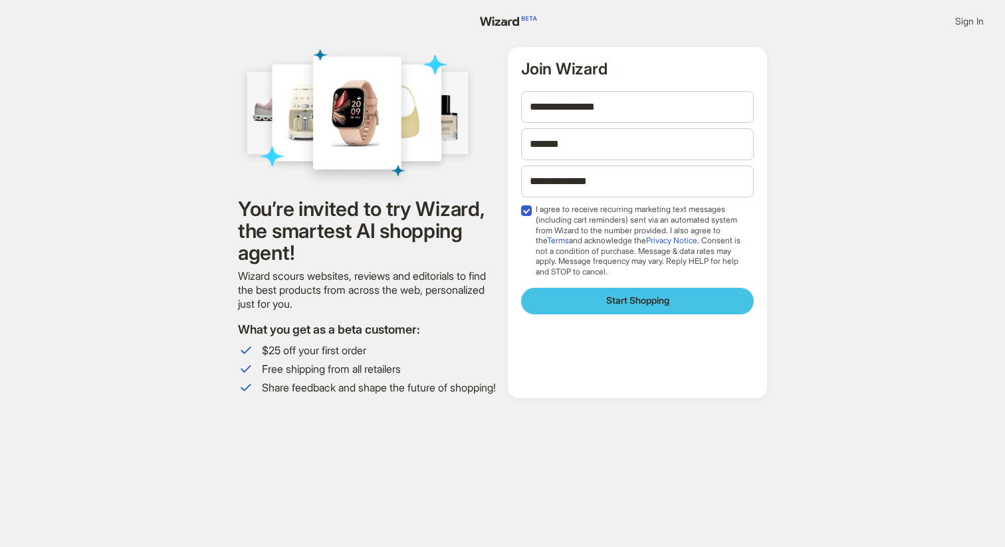 This screenshot has width=1005, height=547. Describe the element at coordinates (642, 240) in the screenshot. I see `span: I agree to receive recurring marketing text messages (including cart reminders) sent via an autom...` at that location.